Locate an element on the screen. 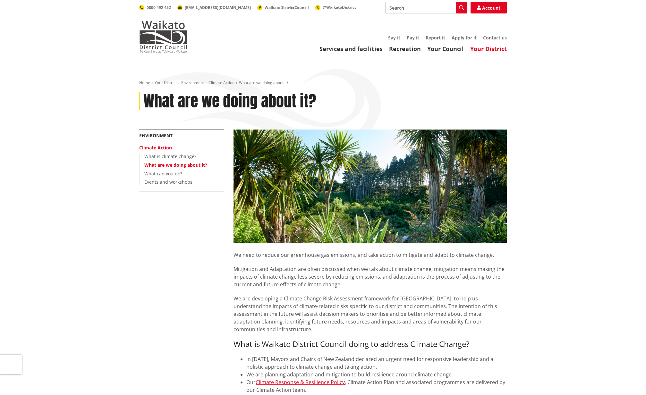 The height and width of the screenshot is (395, 646). a: Apply for it is located at coordinates (464, 38).